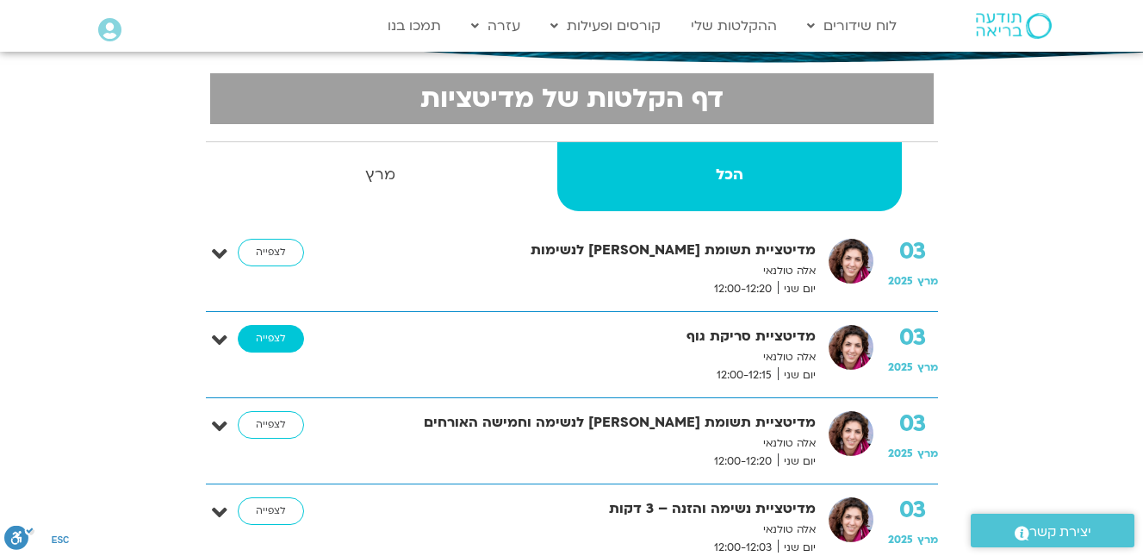 Image resolution: width=1143 pixels, height=556 pixels. Describe the element at coordinates (730, 175) in the screenshot. I see `strong: הכל` at that location.